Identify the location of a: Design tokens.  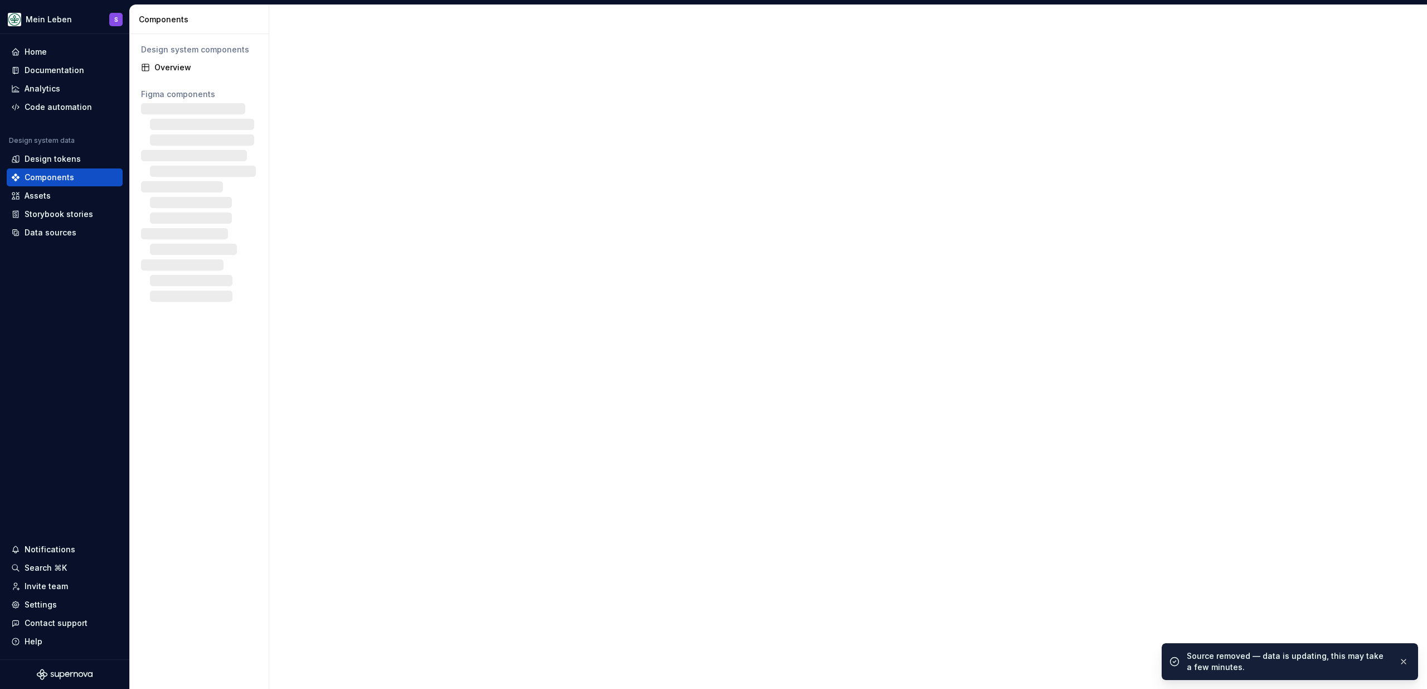
(65, 159).